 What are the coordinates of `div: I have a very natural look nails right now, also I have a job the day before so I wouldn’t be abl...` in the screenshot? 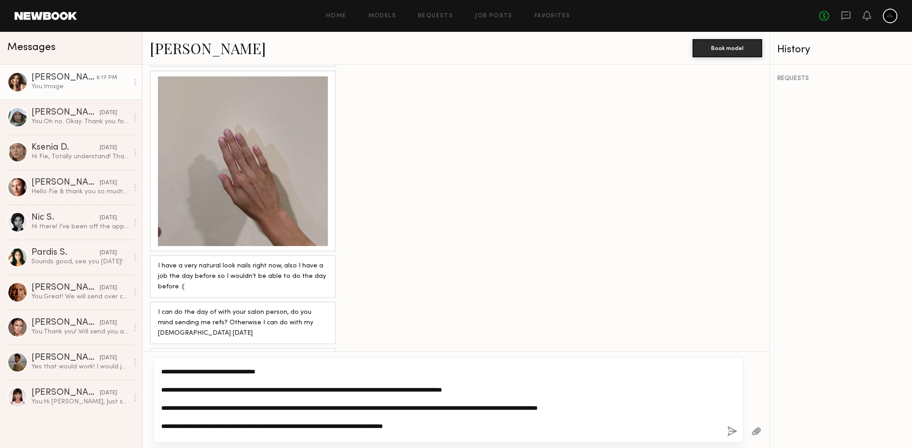 It's located at (243, 277).